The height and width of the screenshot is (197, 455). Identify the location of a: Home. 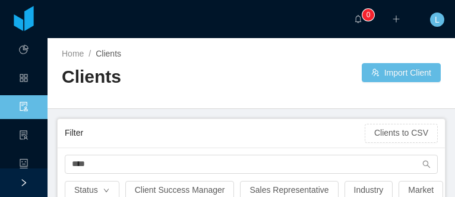
(72, 53).